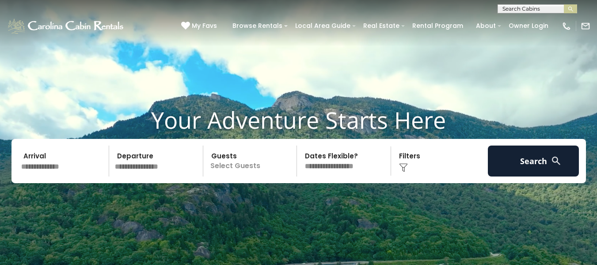  I want to click on img: phone-regular-white.png, so click(567, 26).